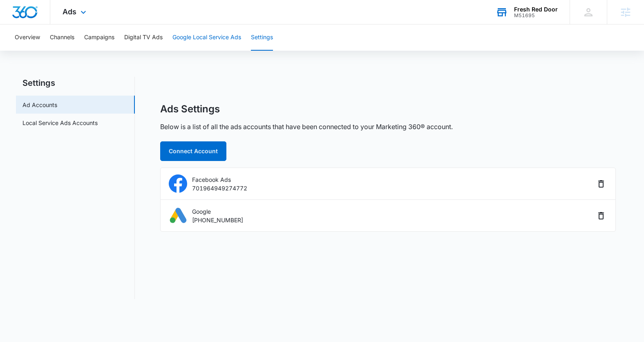 This screenshot has height=342, width=644. Describe the element at coordinates (219, 179) in the screenshot. I see `p: Facebook Ads` at that location.